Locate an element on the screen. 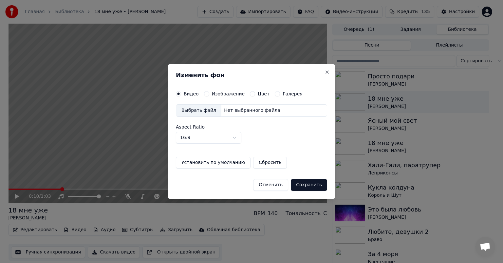  button: Сохранить is located at coordinates (309, 185).